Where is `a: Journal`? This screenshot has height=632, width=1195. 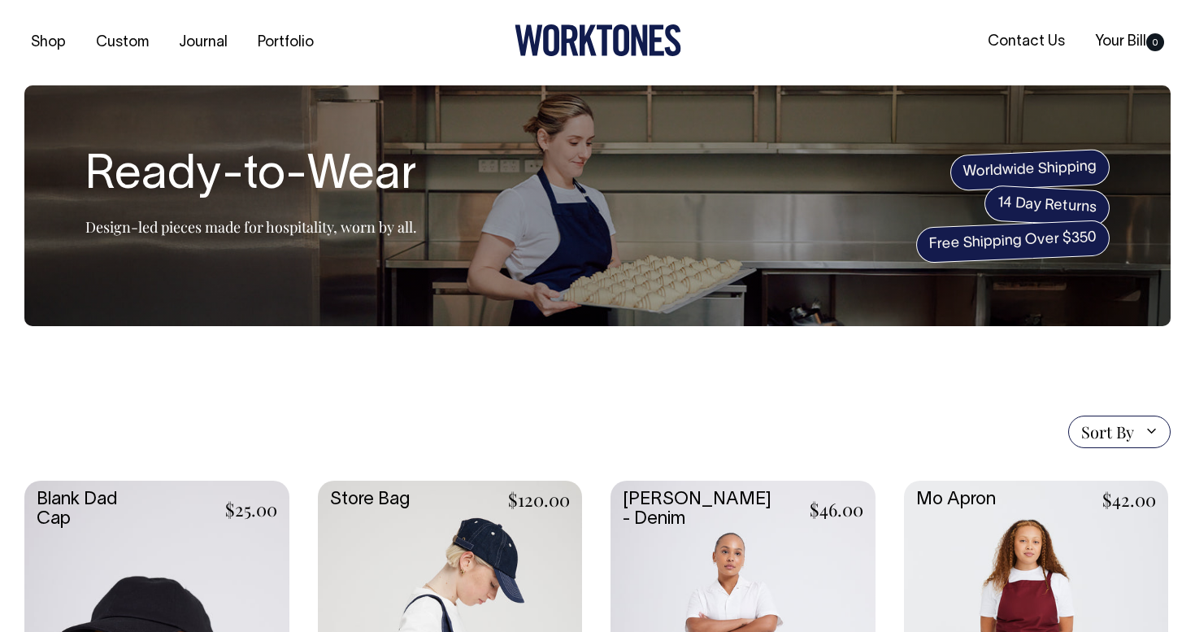
a: Journal is located at coordinates (203, 42).